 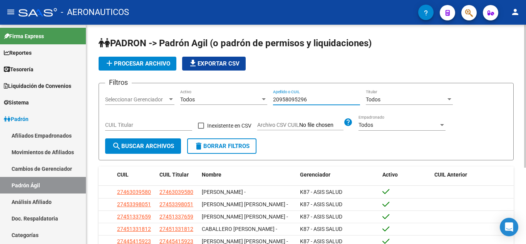 What do you see at coordinates (95, 12) in the screenshot?
I see `span: - AERONAUTICOS` at bounding box center [95, 12].